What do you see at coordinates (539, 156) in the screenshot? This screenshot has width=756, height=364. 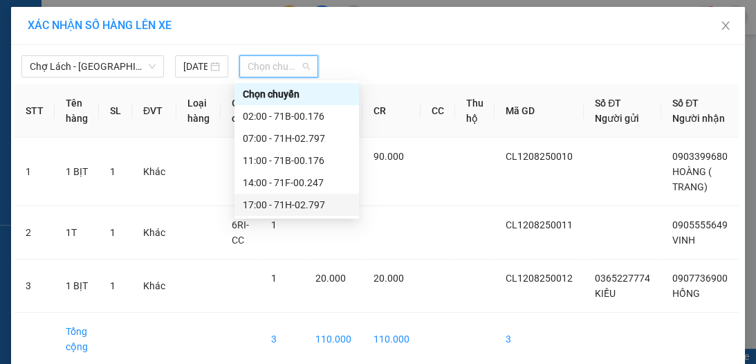 I see `span: CL1208250010` at bounding box center [539, 156].